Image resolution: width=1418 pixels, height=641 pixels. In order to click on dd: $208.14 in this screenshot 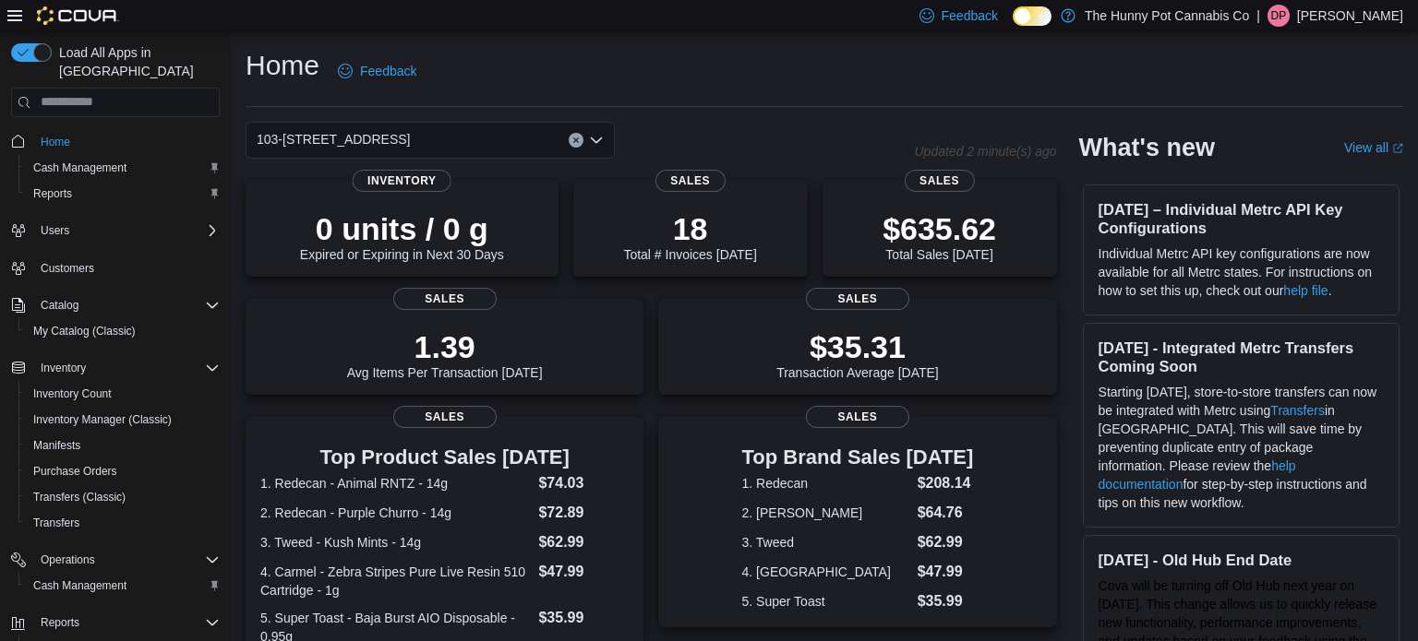, I will do `click(945, 484)`.